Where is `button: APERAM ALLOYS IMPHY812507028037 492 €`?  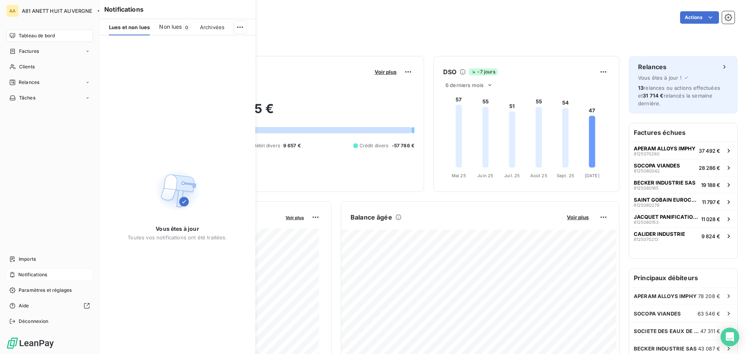 button: APERAM ALLOYS IMPHY812507028037 492 € is located at coordinates (683, 151).